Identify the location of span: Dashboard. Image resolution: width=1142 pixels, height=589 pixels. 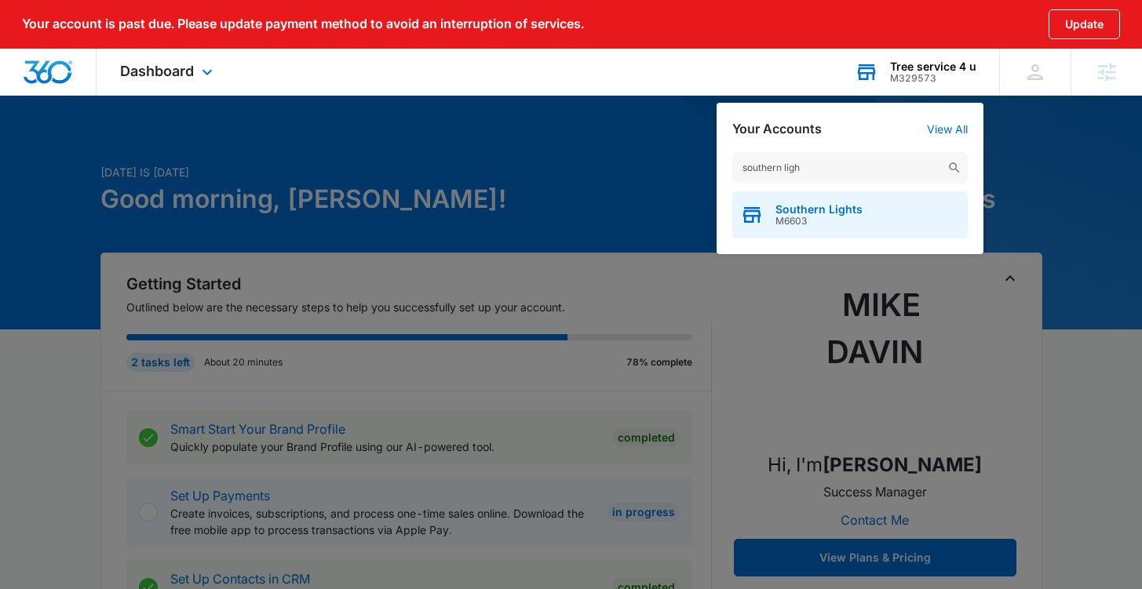
(157, 71).